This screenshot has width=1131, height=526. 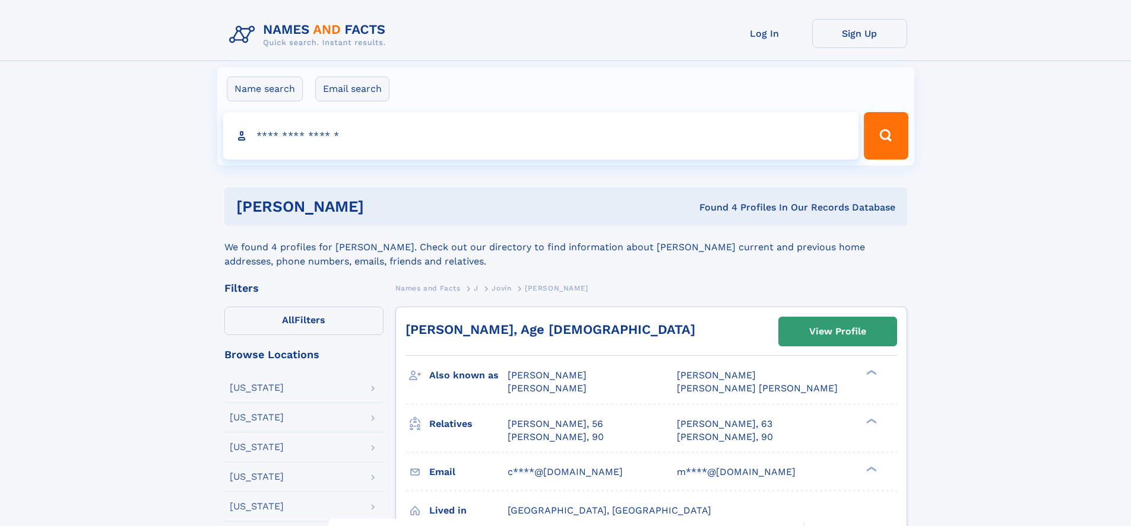 What do you see at coordinates (428, 288) in the screenshot?
I see `a: Names and Facts` at bounding box center [428, 288].